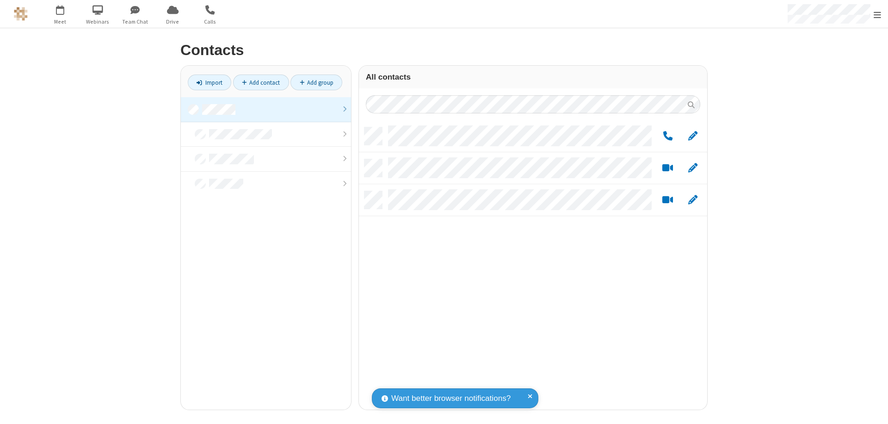 The width and height of the screenshot is (888, 424). Describe the element at coordinates (21, 14) in the screenshot. I see `img: QA Selenium DO NOT DELETE OR CHANGE` at that location.